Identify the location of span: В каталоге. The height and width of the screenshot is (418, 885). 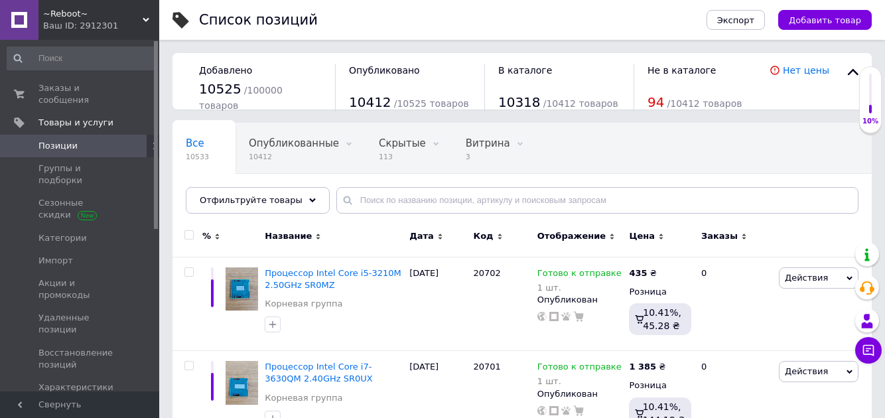
(525, 70).